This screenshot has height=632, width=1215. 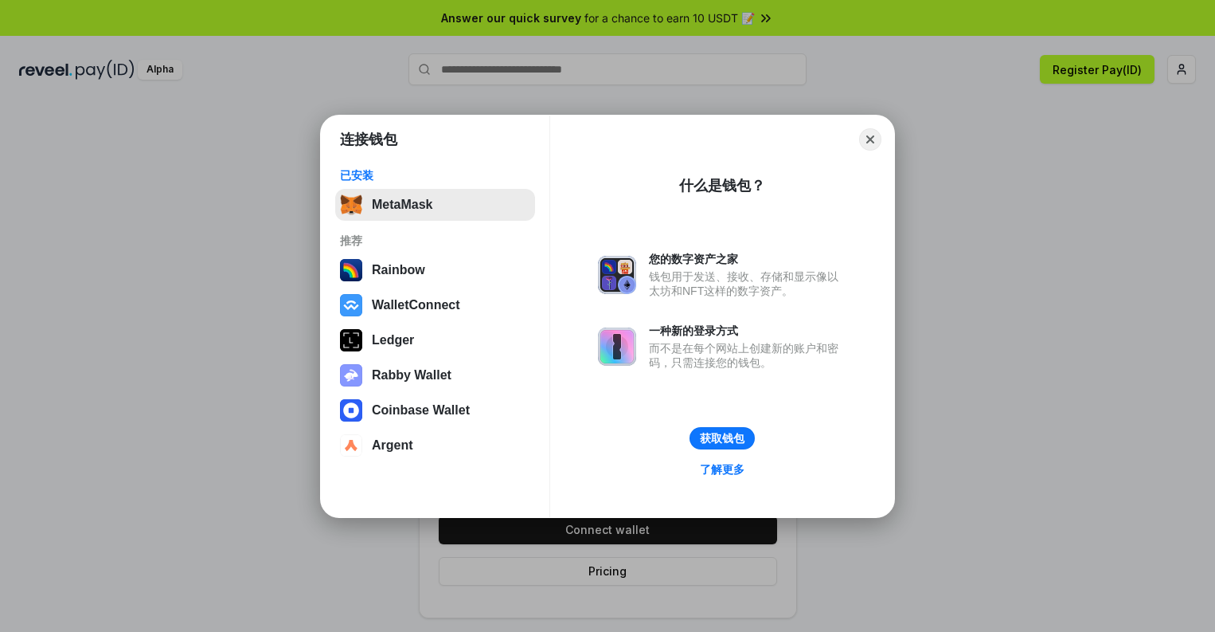 I want to click on div: 获取钱包, so click(x=722, y=438).